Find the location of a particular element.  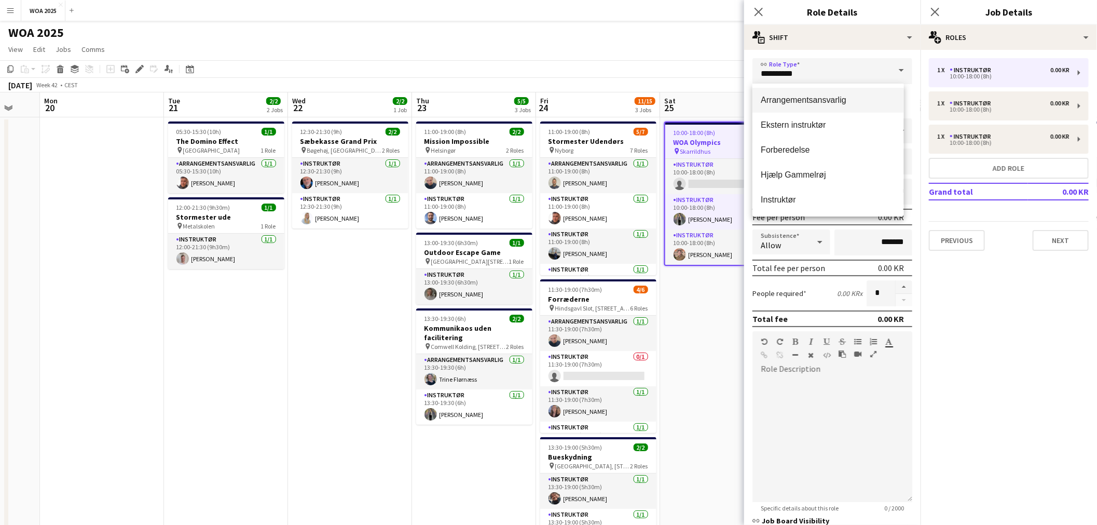

button: Increase is located at coordinates (904, 287).